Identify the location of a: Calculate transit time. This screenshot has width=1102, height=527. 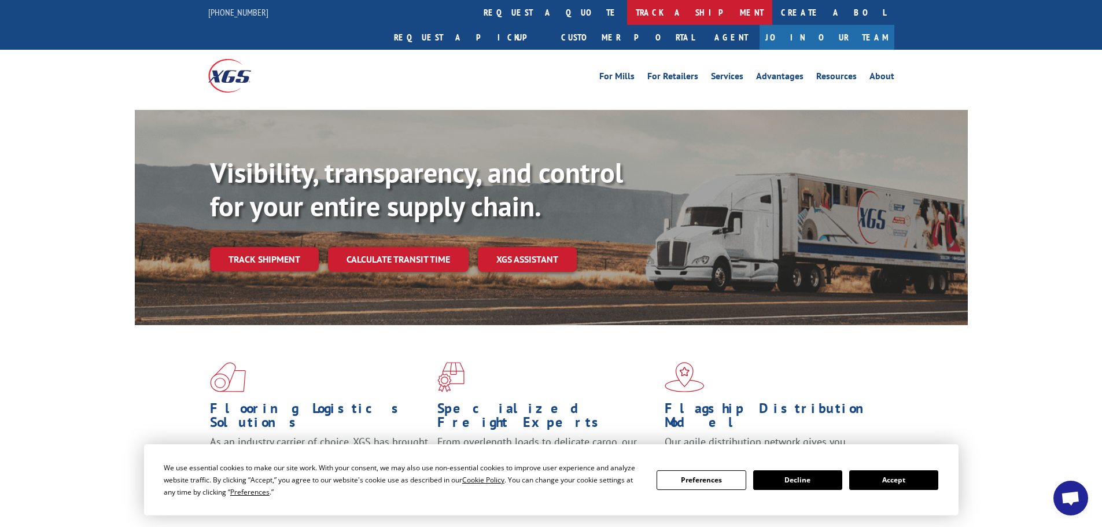
(398, 259).